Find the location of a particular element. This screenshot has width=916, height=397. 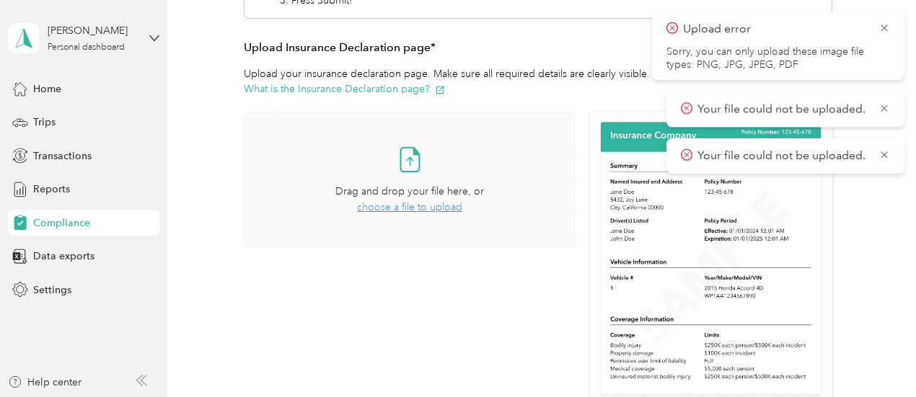

span: Home is located at coordinates (47, 89).